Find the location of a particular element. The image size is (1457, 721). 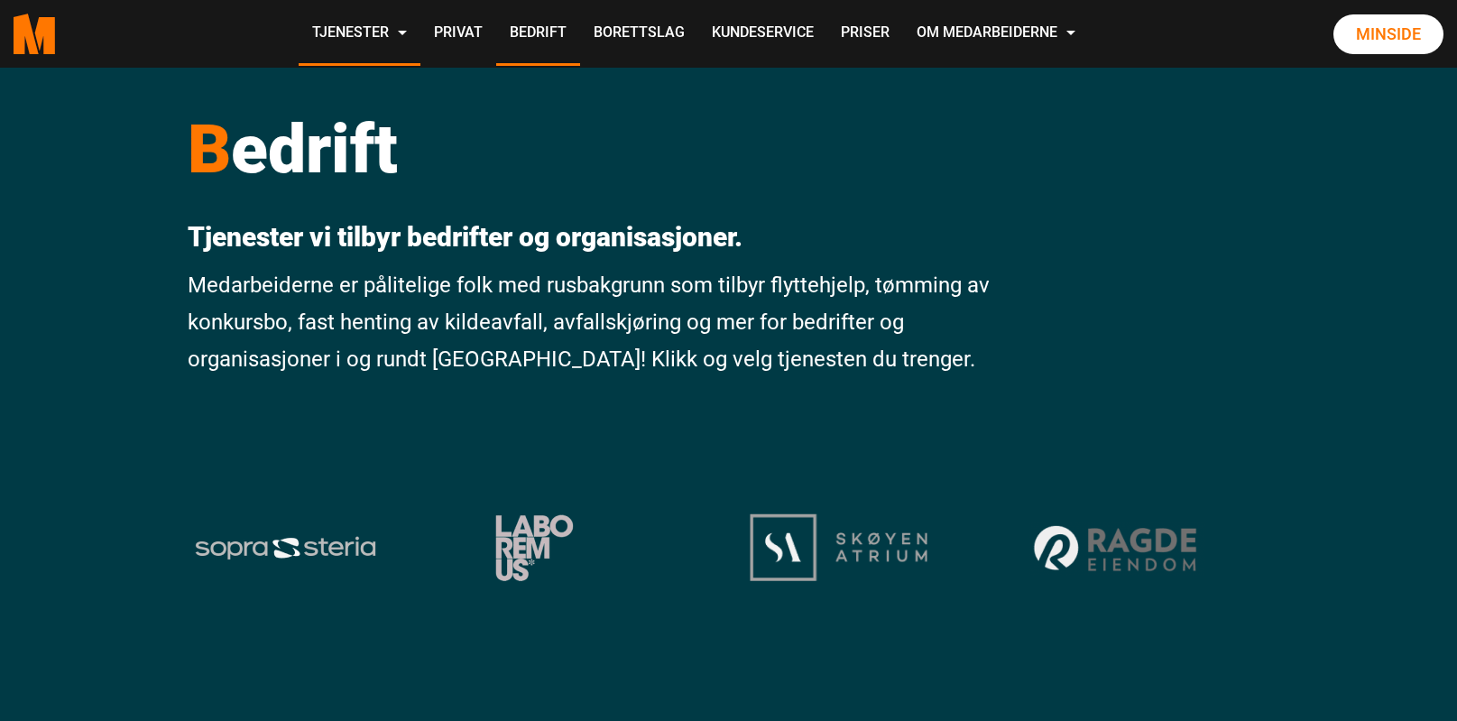

a: Bedrift is located at coordinates (538, 33).